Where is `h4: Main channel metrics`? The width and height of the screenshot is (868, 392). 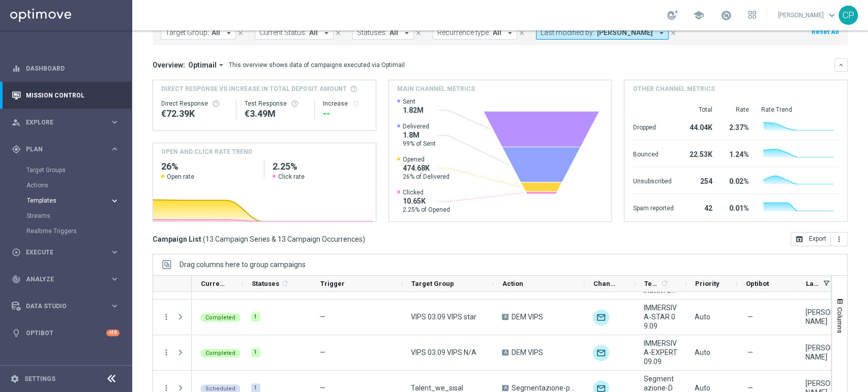
h4: Main channel metrics is located at coordinates (436, 89).